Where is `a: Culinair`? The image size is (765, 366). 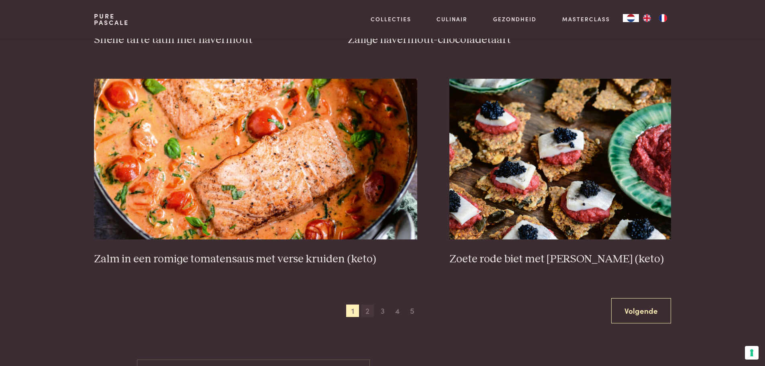 a: Culinair is located at coordinates (452, 19).